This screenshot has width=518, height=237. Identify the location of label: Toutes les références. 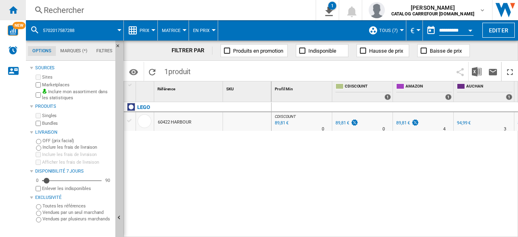
(77, 206).